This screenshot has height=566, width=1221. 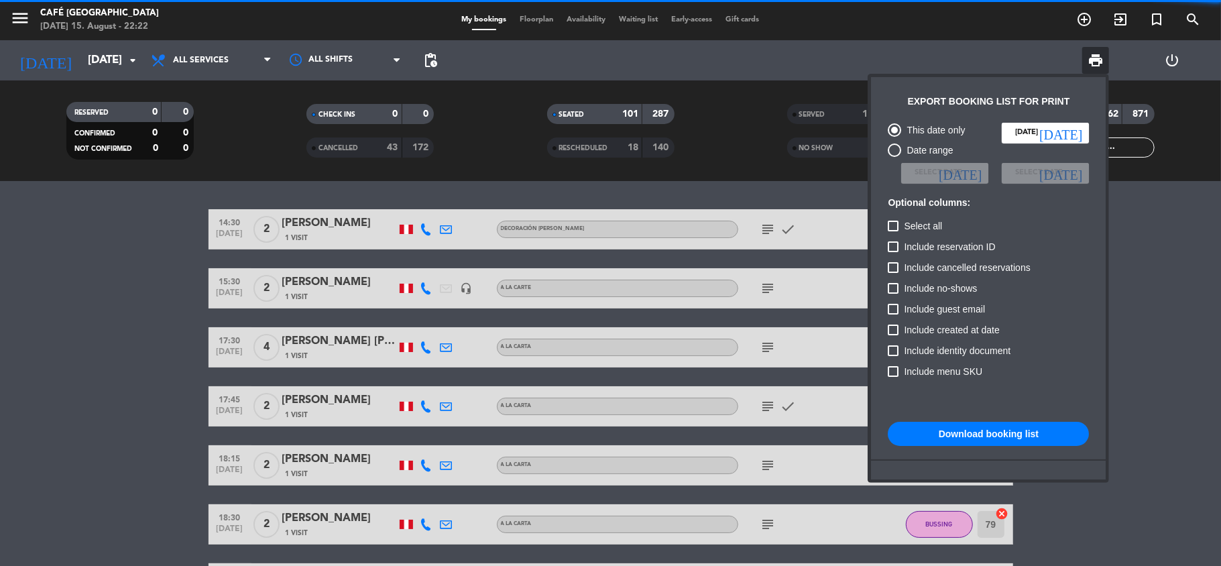 What do you see at coordinates (967, 268) in the screenshot?
I see `span: Include cancelled reservations` at bounding box center [967, 268].